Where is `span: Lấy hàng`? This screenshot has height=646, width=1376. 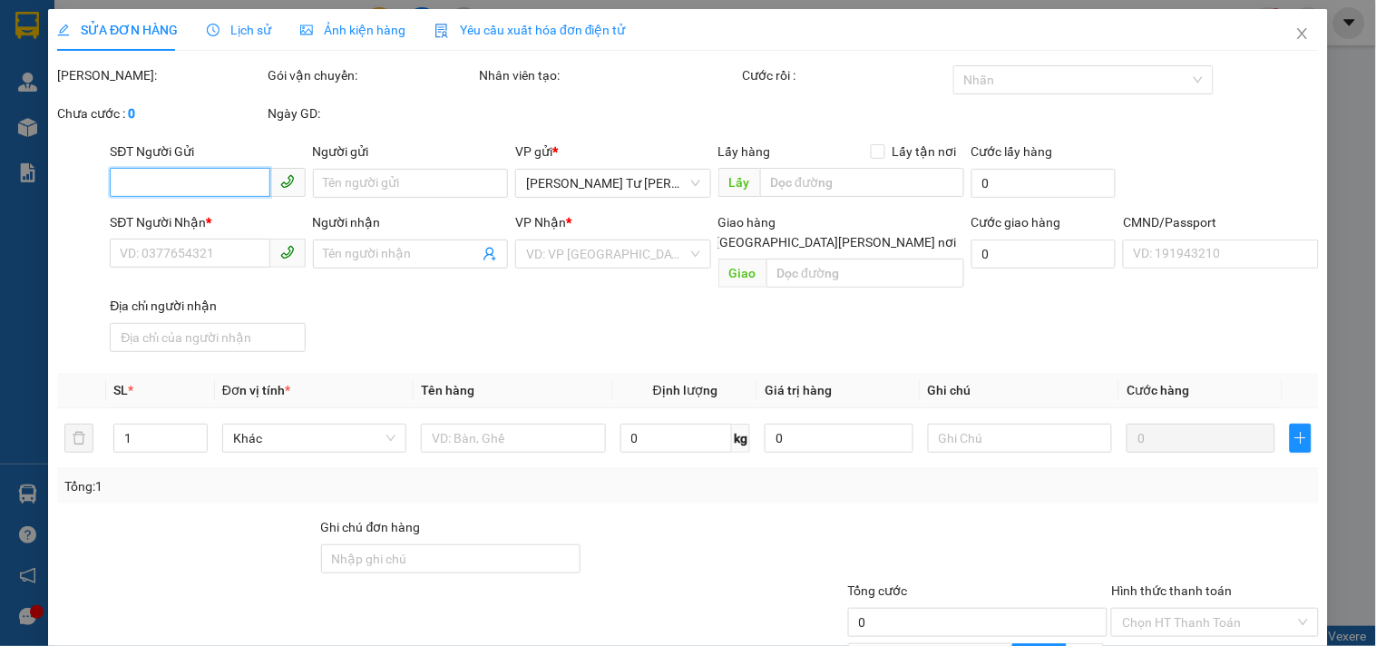
span: Lấy hàng is located at coordinates (745, 151).